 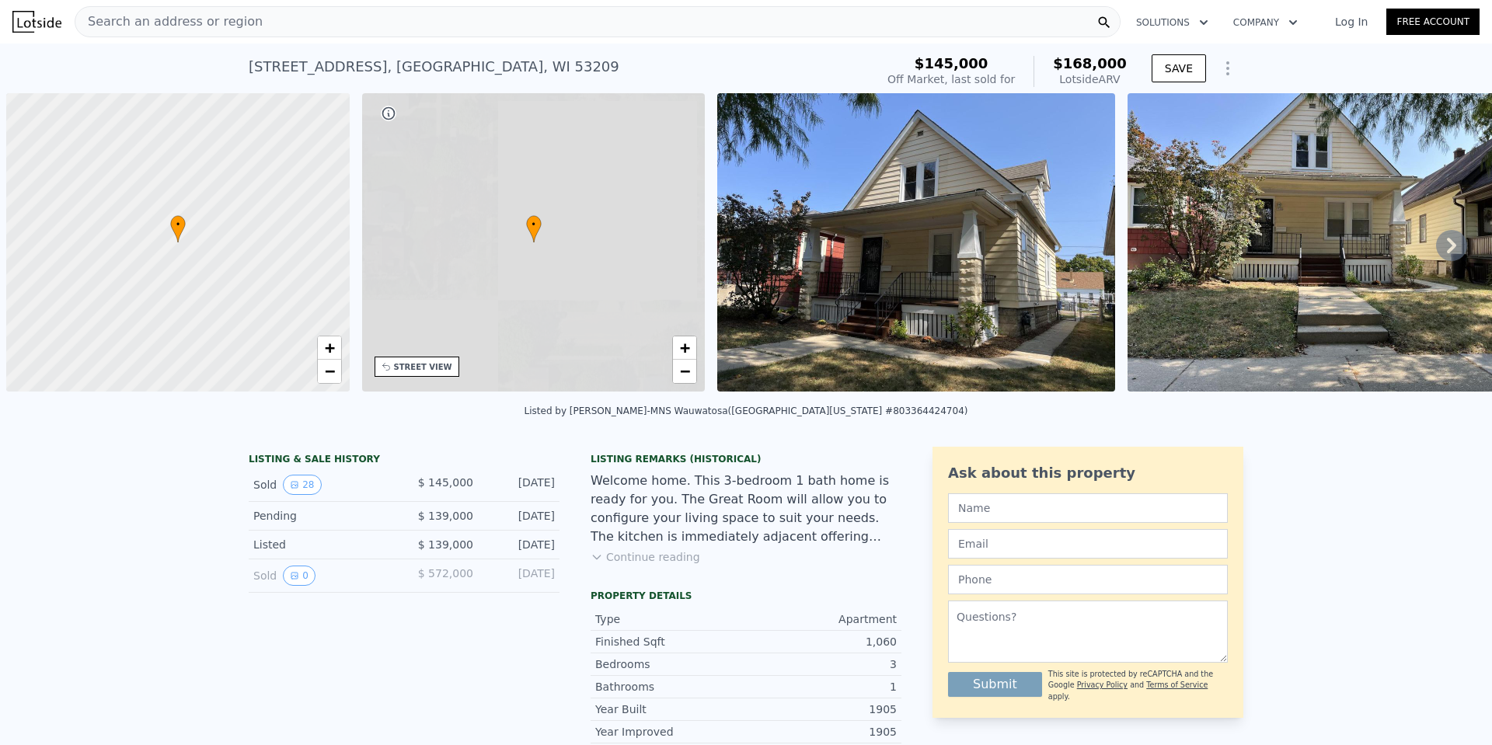 What do you see at coordinates (671, 732) in the screenshot?
I see `div: Year Improved` at bounding box center [671, 732].